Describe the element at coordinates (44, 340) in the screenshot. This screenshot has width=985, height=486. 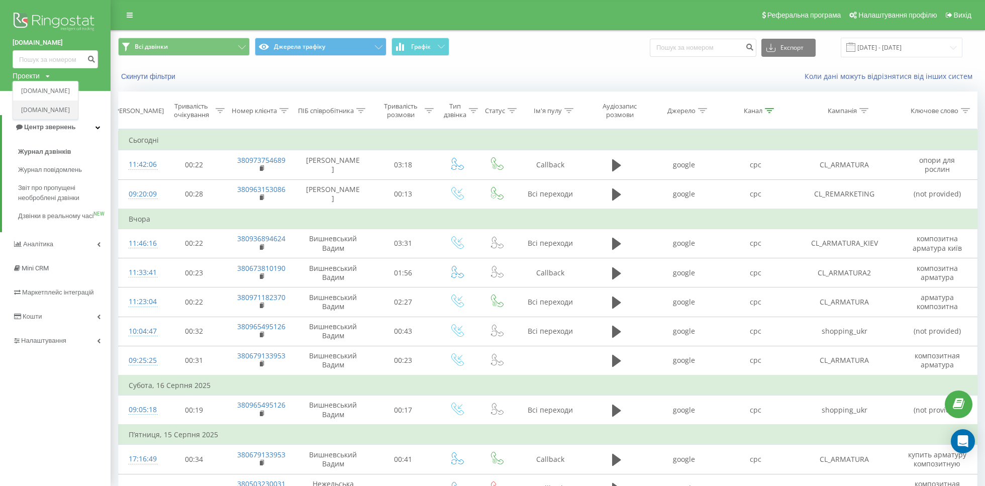
I see `span: Налаштування` at that location.